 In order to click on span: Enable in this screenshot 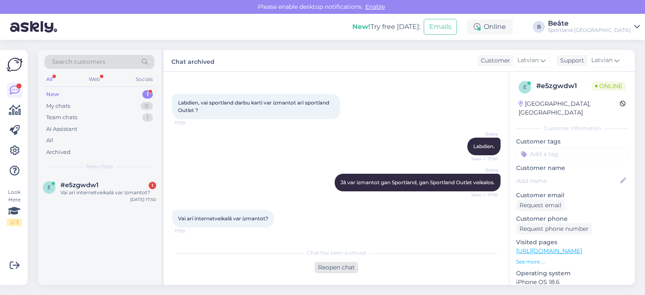, I will do `click(375, 7)`.